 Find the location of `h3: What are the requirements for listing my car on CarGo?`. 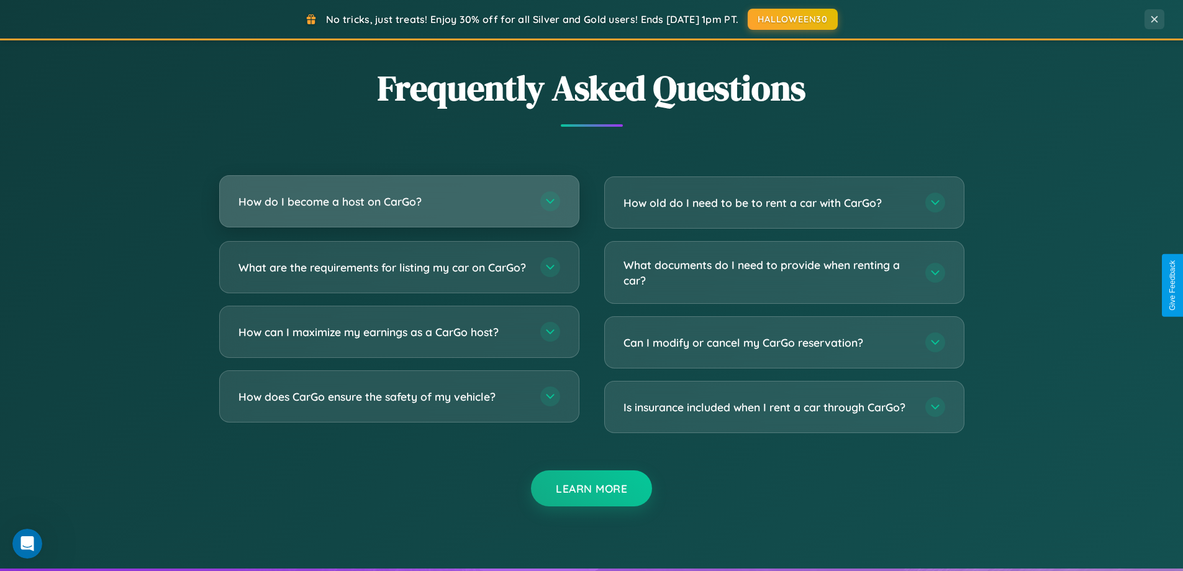

h3: What are the requirements for listing my car on CarGo? is located at coordinates (383, 267).